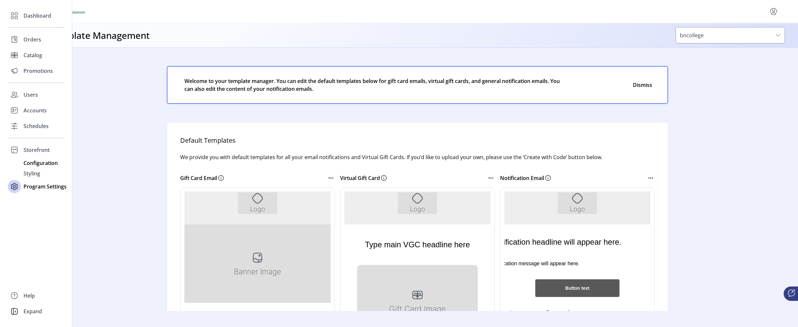 This screenshot has height=327, width=798. Describe the element at coordinates (522, 178) in the screenshot. I see `p: Notification Email` at that location.